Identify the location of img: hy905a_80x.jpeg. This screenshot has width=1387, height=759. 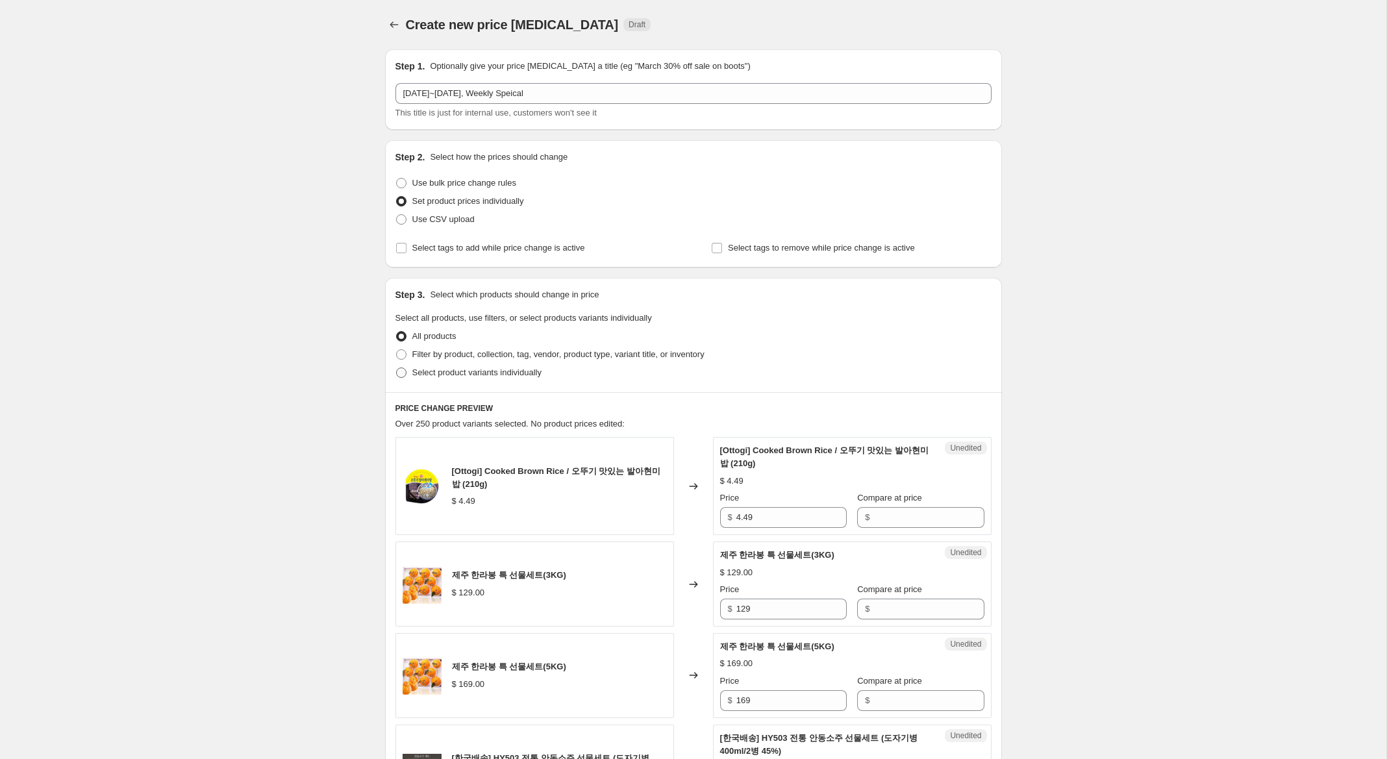
(422, 584).